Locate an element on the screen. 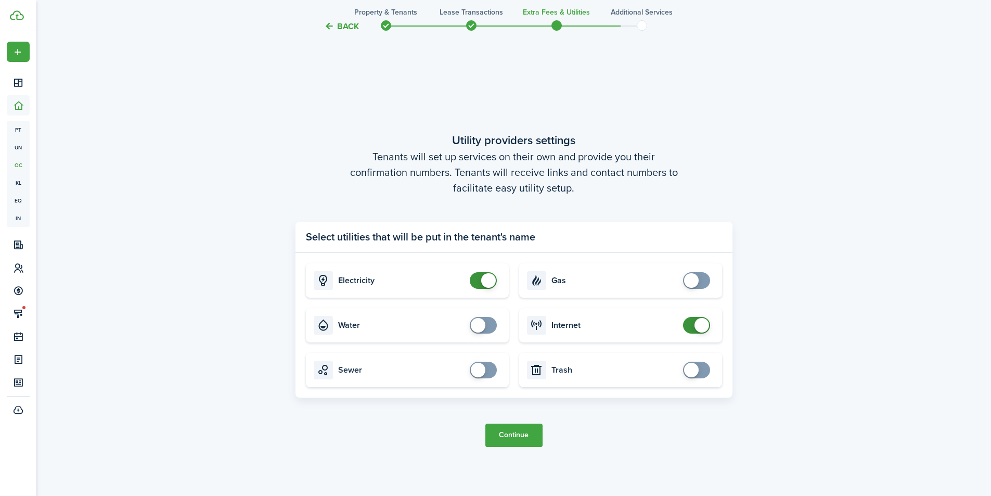 This screenshot has width=991, height=496. span: kl is located at coordinates (18, 183).